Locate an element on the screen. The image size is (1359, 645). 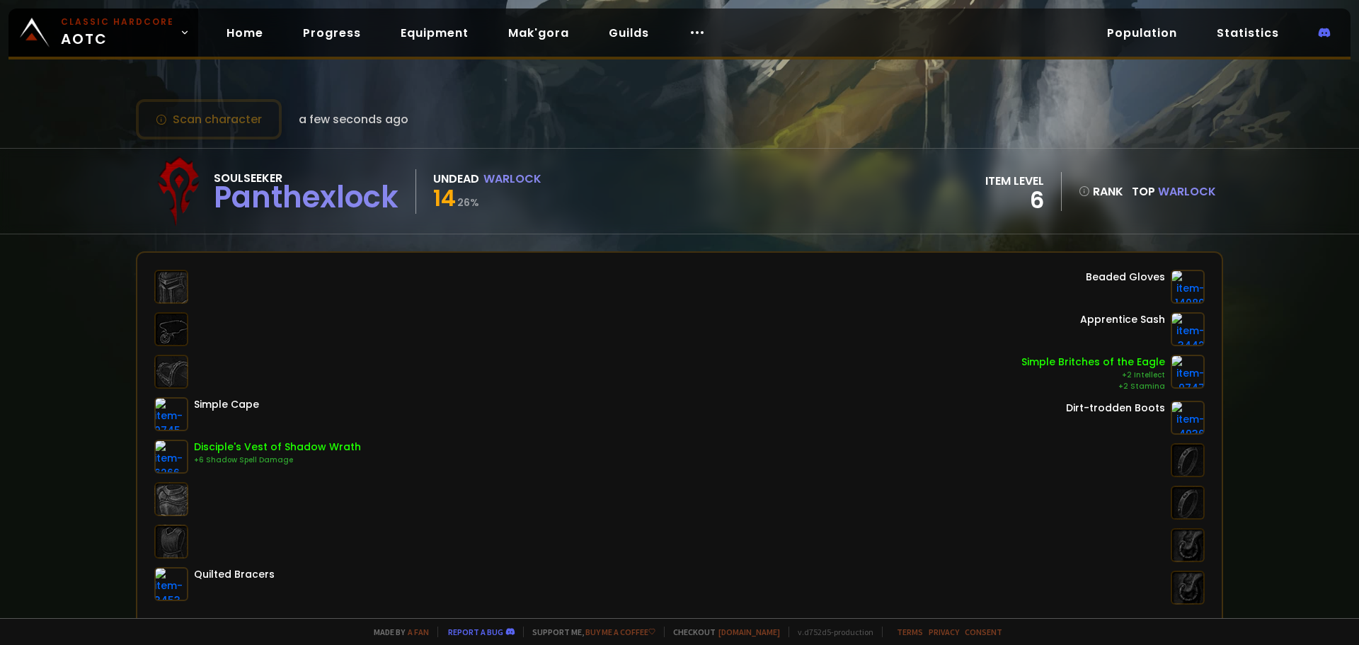
a: Home is located at coordinates (245, 33).